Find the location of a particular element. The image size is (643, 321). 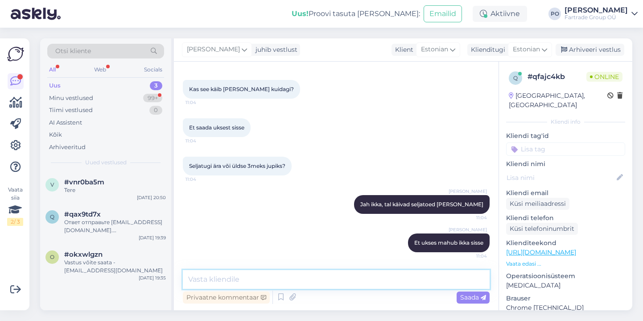

div: Klient is located at coordinates (402, 50).